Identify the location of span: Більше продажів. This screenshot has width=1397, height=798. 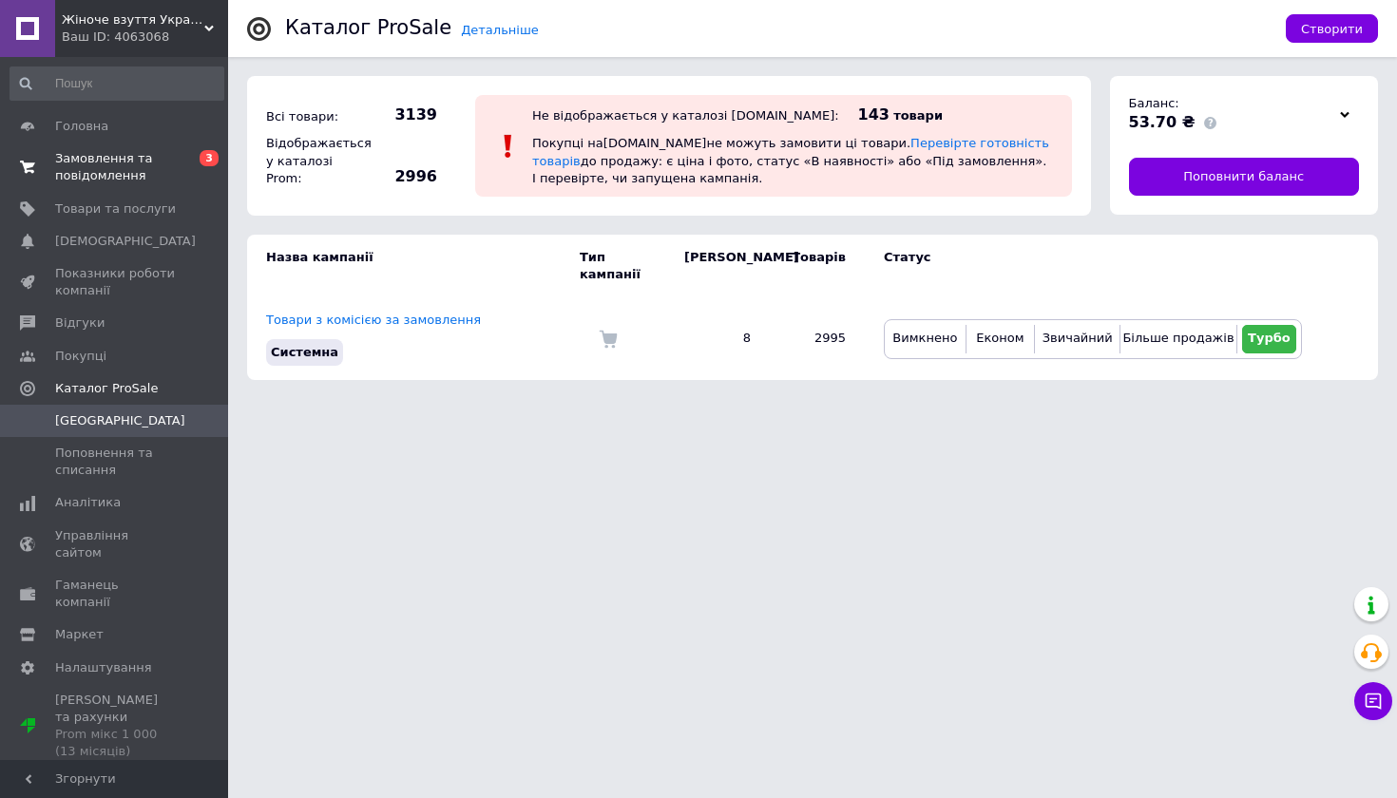
(1178, 337).